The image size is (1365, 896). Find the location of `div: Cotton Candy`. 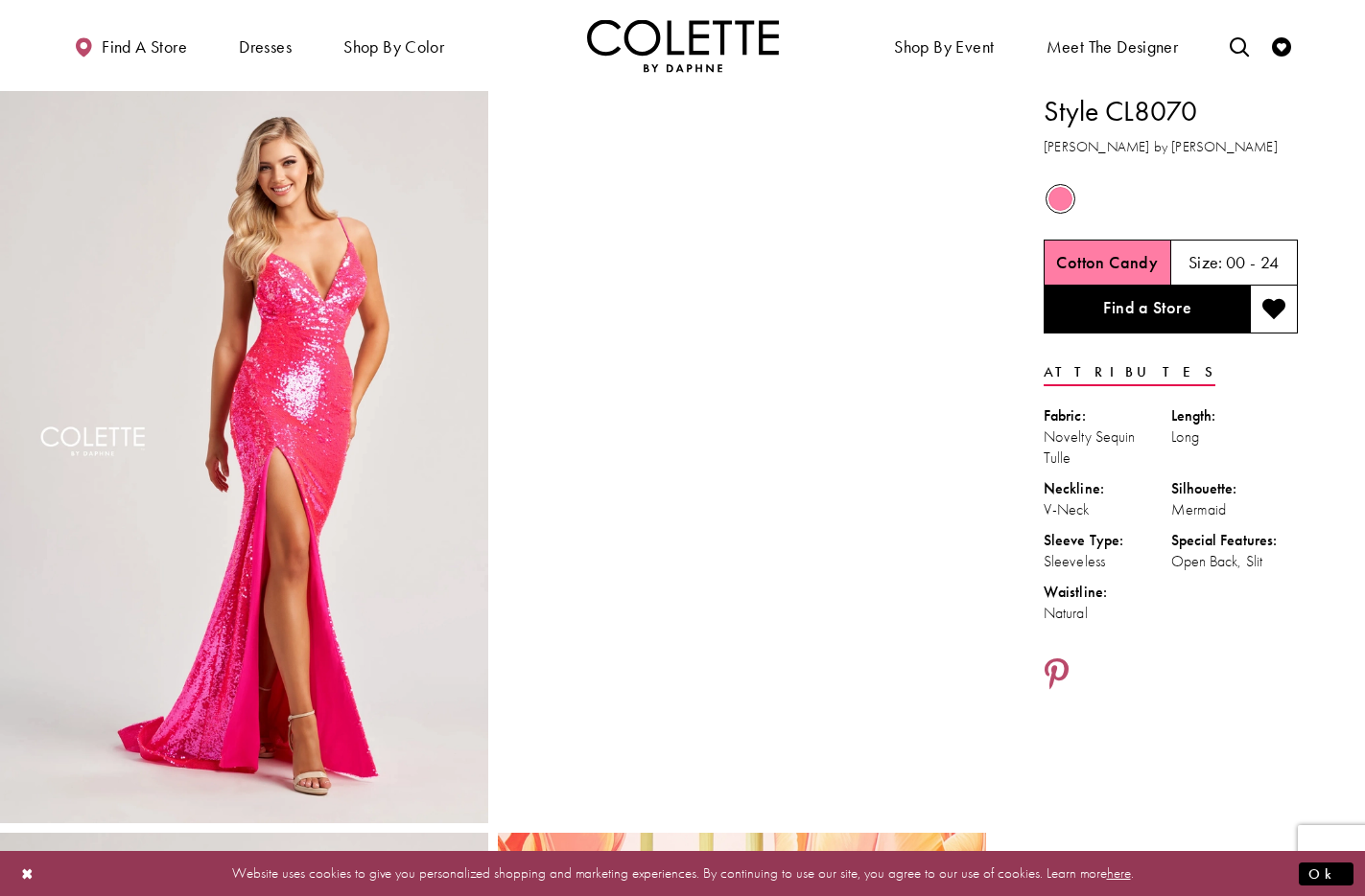

div: Cotton Candy is located at coordinates (1060, 199).